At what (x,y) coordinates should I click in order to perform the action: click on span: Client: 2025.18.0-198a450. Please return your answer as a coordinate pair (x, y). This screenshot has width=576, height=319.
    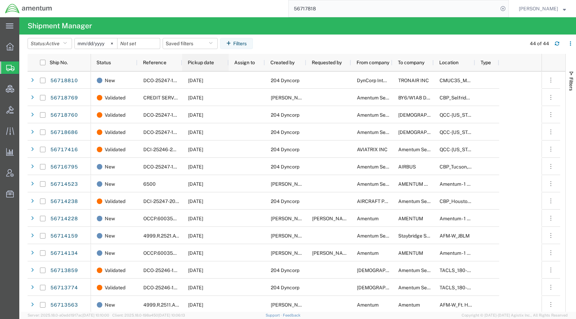
    Looking at the image, I should click on (149, 315).